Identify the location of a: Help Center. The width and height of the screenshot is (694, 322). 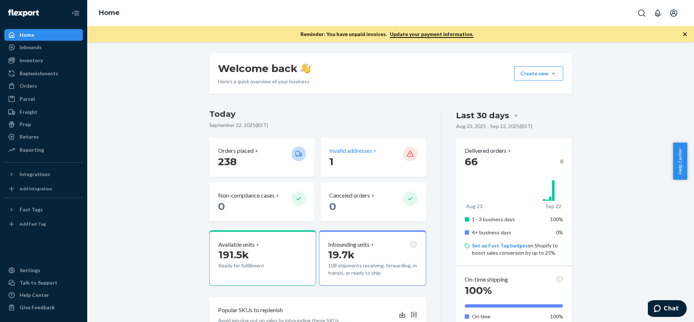
(44, 295).